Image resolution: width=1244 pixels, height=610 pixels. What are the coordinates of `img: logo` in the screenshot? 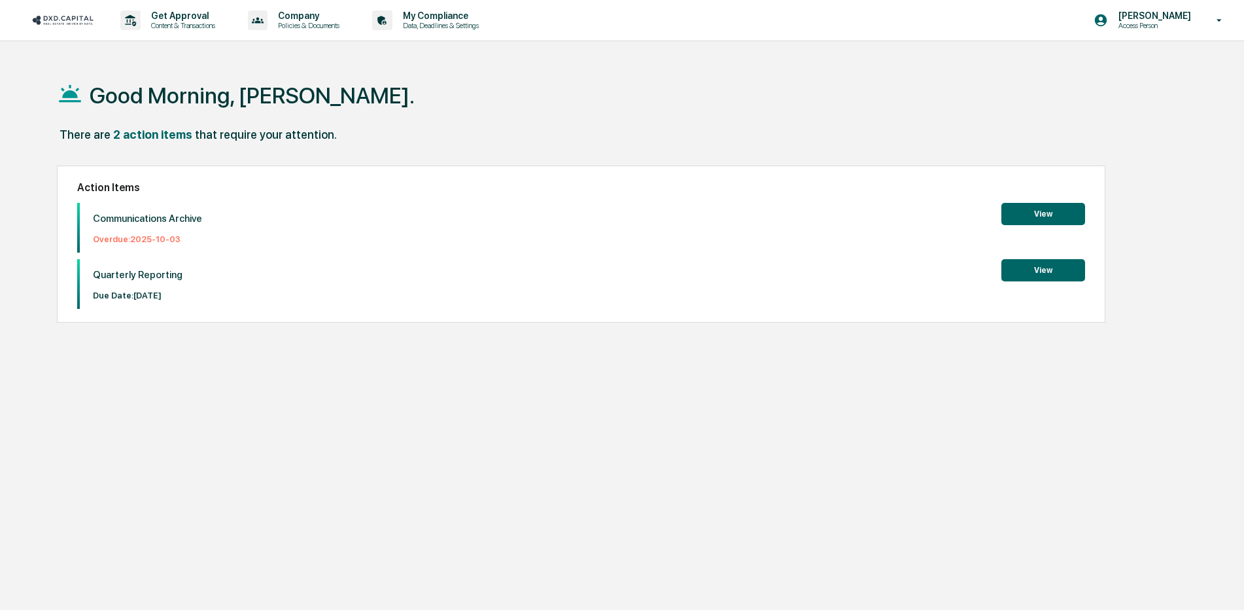 It's located at (63, 20).